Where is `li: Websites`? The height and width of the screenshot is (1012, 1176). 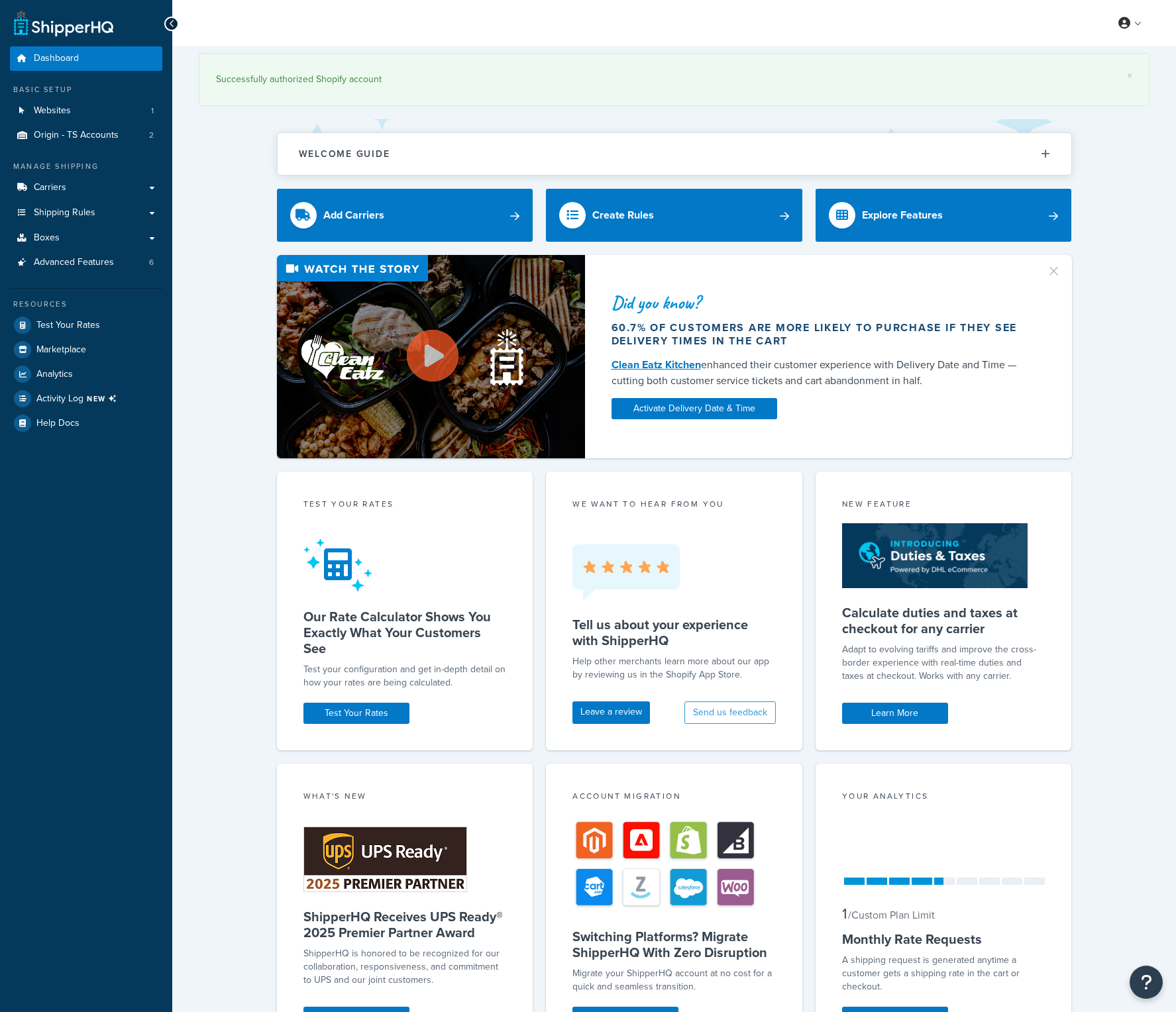 li: Websites is located at coordinates (87, 110).